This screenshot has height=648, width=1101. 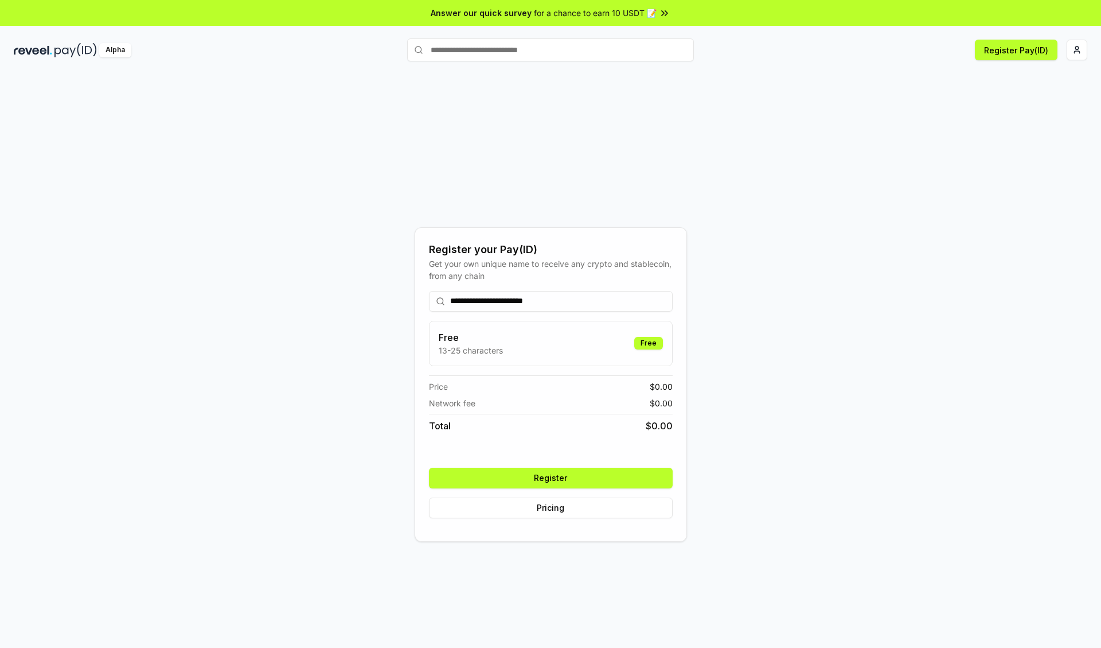 What do you see at coordinates (471, 350) in the screenshot?
I see `p: 13-25 characters` at bounding box center [471, 350].